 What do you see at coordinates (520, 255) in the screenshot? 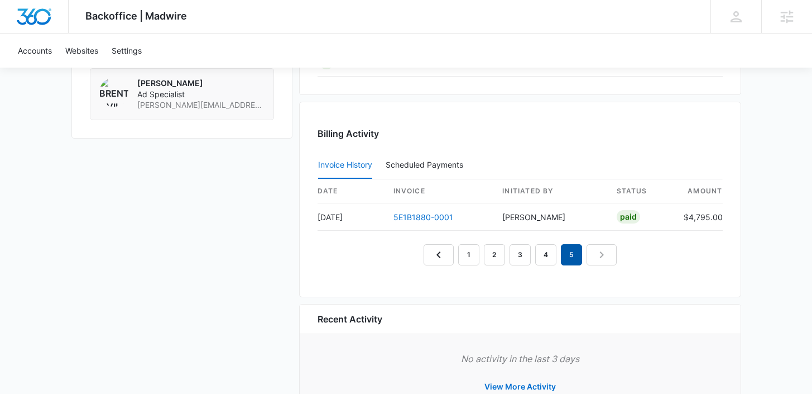
I see `a: Page 3` at bounding box center [520, 255].